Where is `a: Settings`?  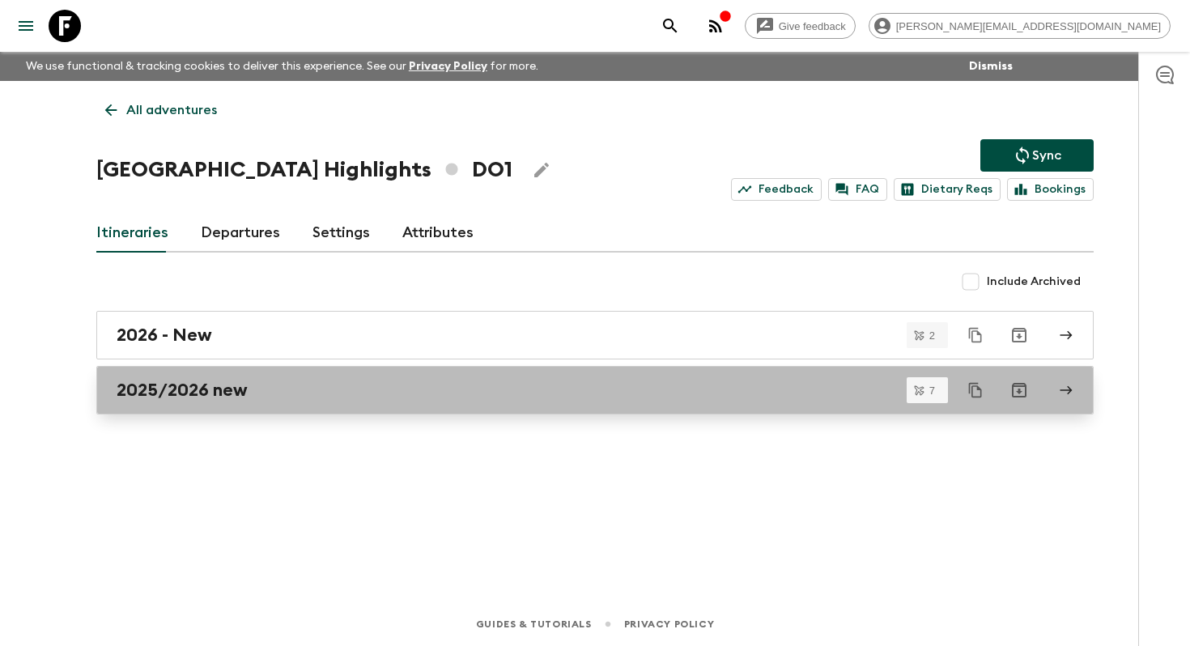
a: Settings is located at coordinates (341, 233).